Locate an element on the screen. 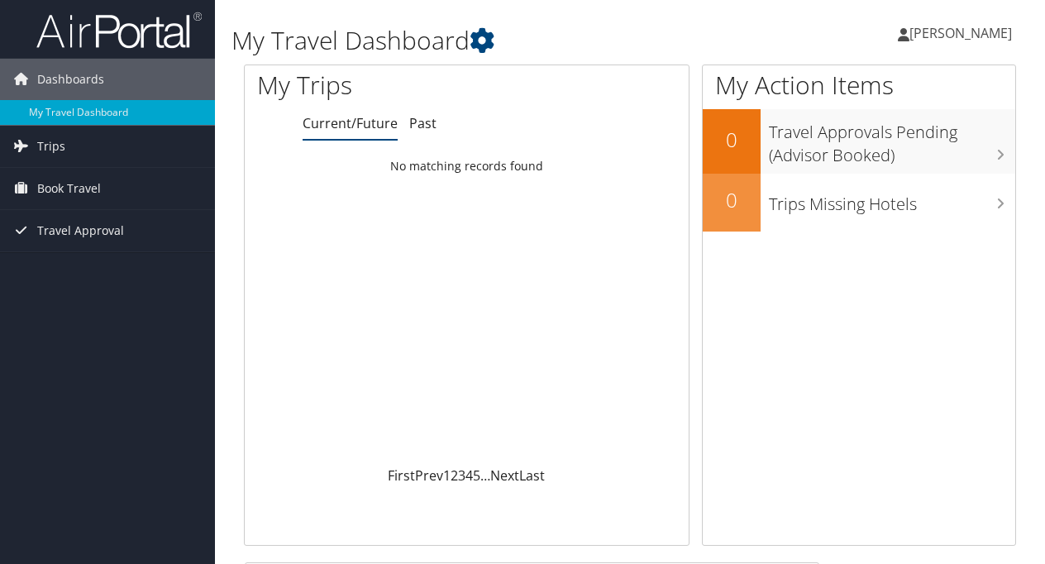 This screenshot has height=564, width=1045. h1: My Travel Dashboard is located at coordinates (497, 40).